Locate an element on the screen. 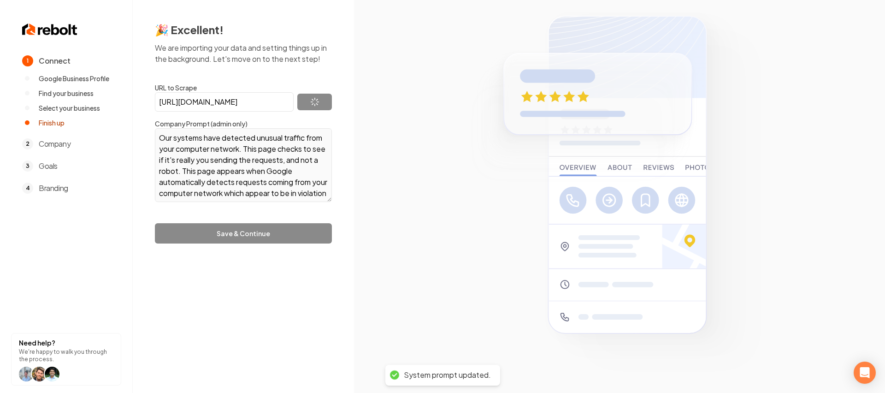 The width and height of the screenshot is (885, 393). span: Goals is located at coordinates (48, 166).